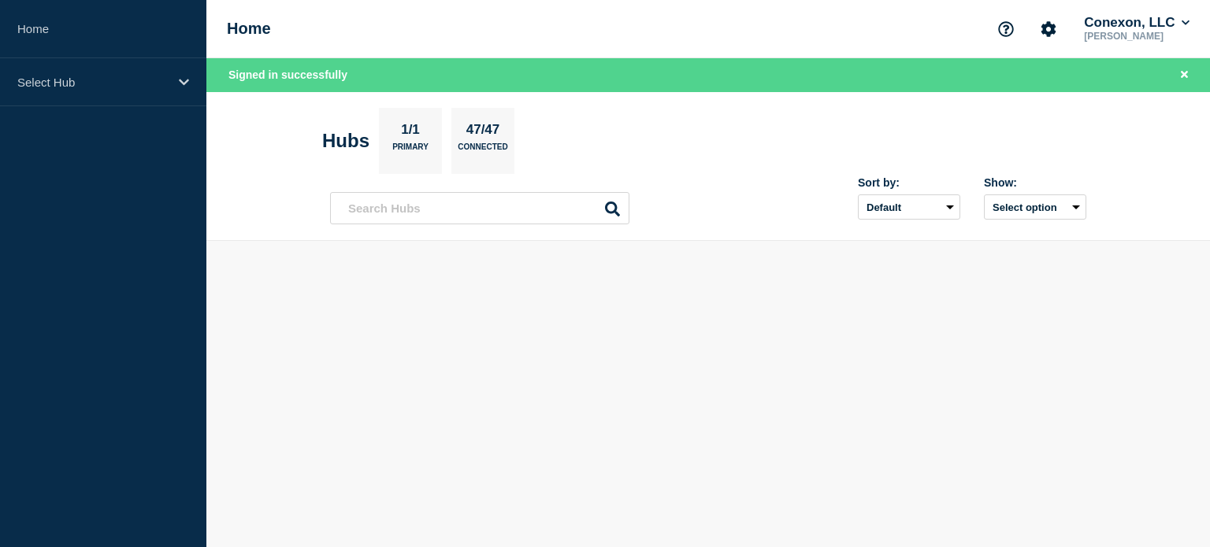 Image resolution: width=1210 pixels, height=547 pixels. Describe the element at coordinates (410, 132) in the screenshot. I see `p: 1/1` at that location.